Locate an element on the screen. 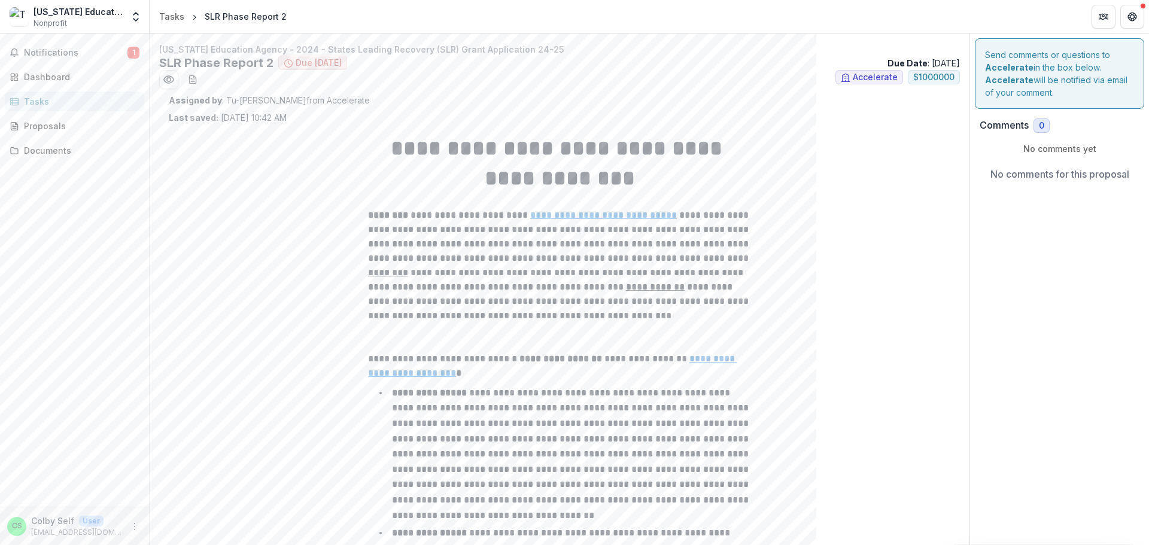 Image resolution: width=1149 pixels, height=545 pixels. button: Preview b1a7c36b-2d00-42f5-8c3c-5104132dd8fc.pdf is located at coordinates (169, 80).